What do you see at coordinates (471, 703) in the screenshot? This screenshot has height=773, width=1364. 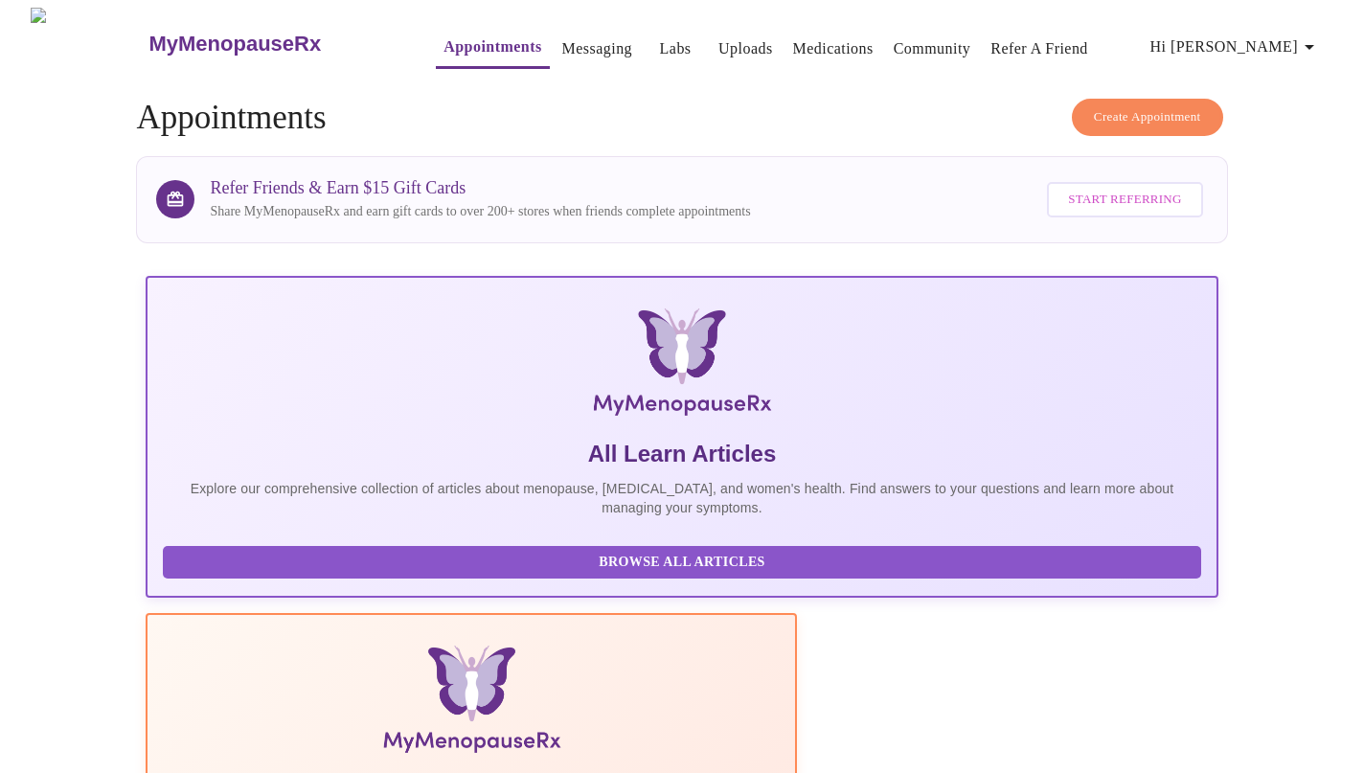 I see `img: Menopause Manual` at bounding box center [471, 703].